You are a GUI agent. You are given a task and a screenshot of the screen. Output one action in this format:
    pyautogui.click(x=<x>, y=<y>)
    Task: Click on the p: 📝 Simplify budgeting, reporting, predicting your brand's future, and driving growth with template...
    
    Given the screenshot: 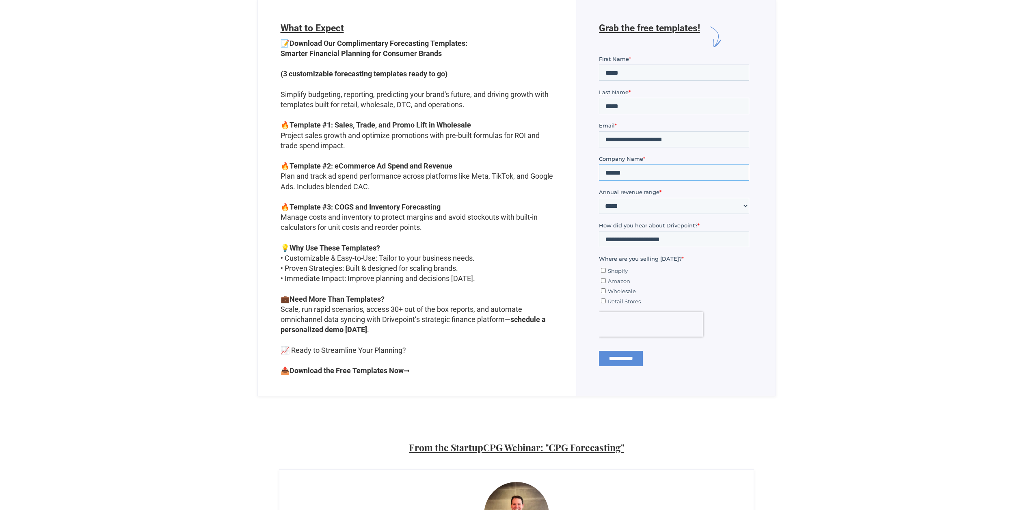 What is the action you would take?
    pyautogui.click(x=417, y=213)
    